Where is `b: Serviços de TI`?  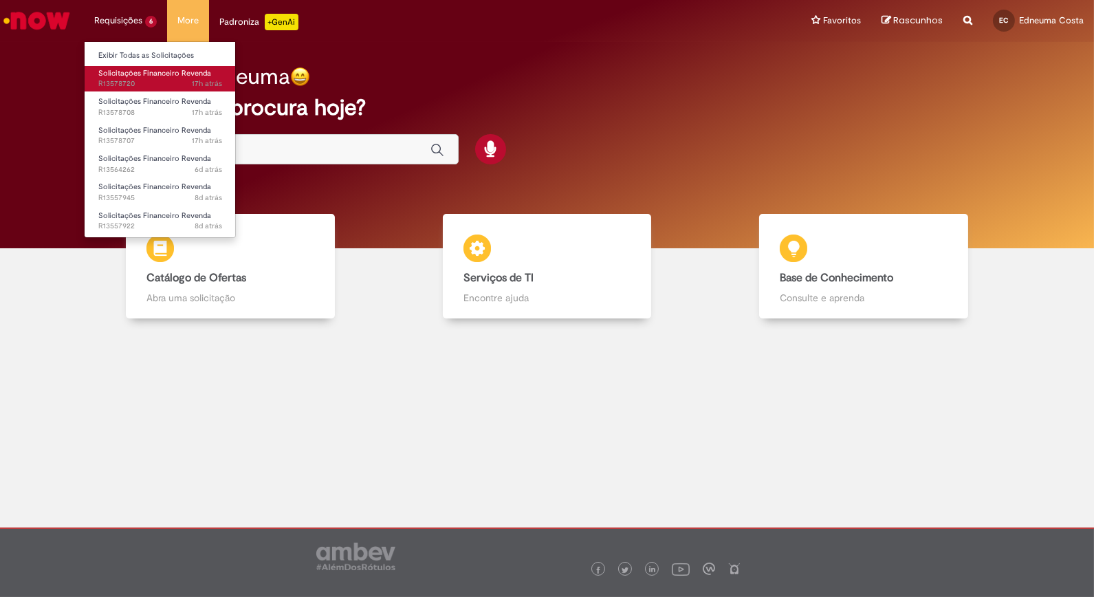
b: Serviços de TI is located at coordinates (499, 278).